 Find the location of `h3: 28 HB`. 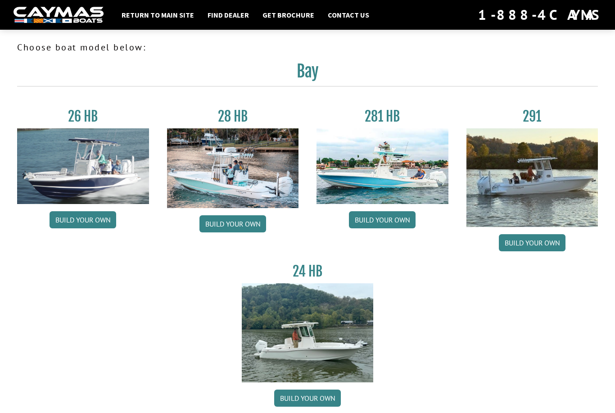

h3: 28 HB is located at coordinates (233, 116).